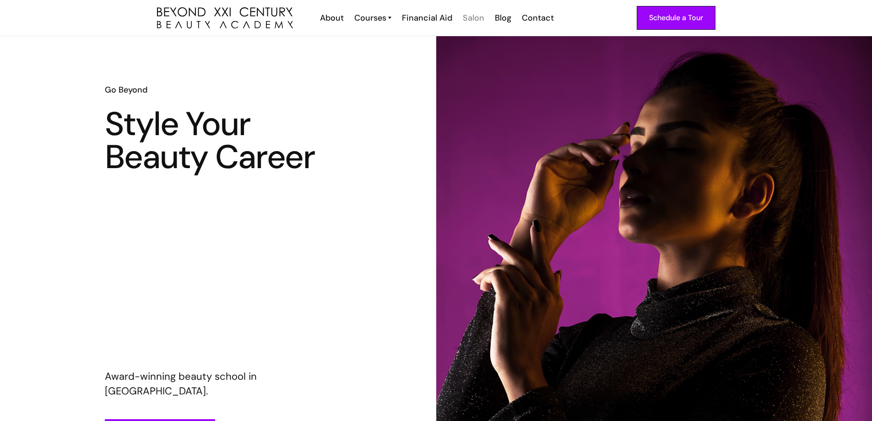  What do you see at coordinates (676, 18) in the screenshot?
I see `div: Schedule a Tour` at bounding box center [676, 18].